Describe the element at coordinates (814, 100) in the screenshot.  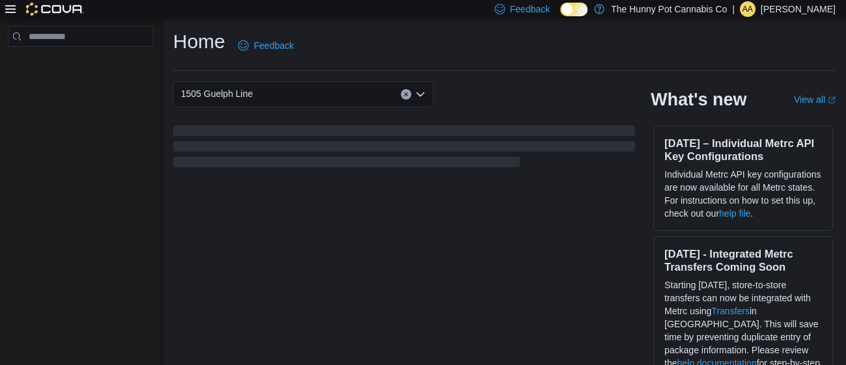
I see `a: View allExternal link` at that location.